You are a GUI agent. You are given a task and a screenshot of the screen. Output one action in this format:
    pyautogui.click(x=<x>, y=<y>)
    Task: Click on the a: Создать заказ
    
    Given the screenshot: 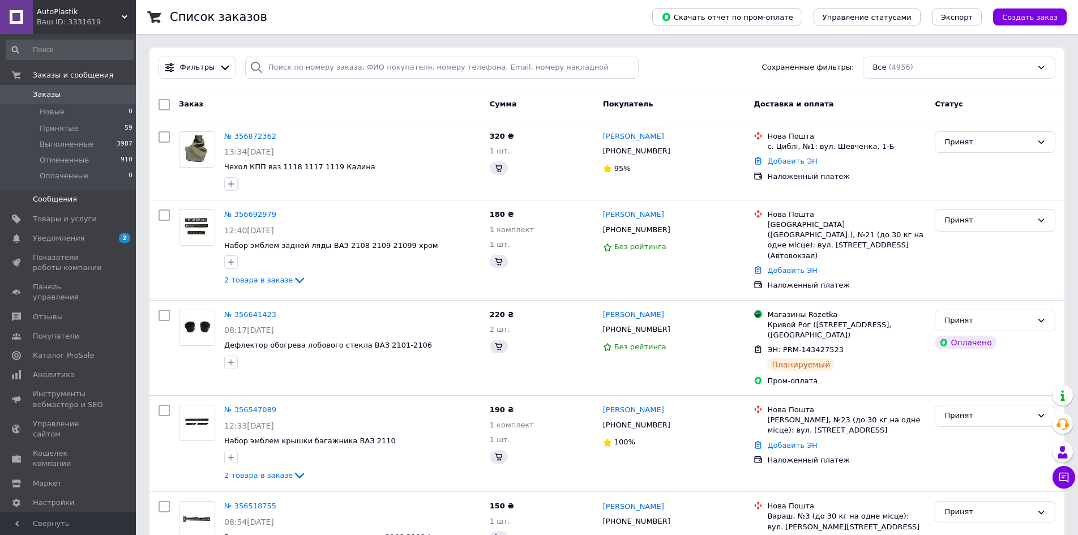 What is the action you would take?
    pyautogui.click(x=1024, y=16)
    